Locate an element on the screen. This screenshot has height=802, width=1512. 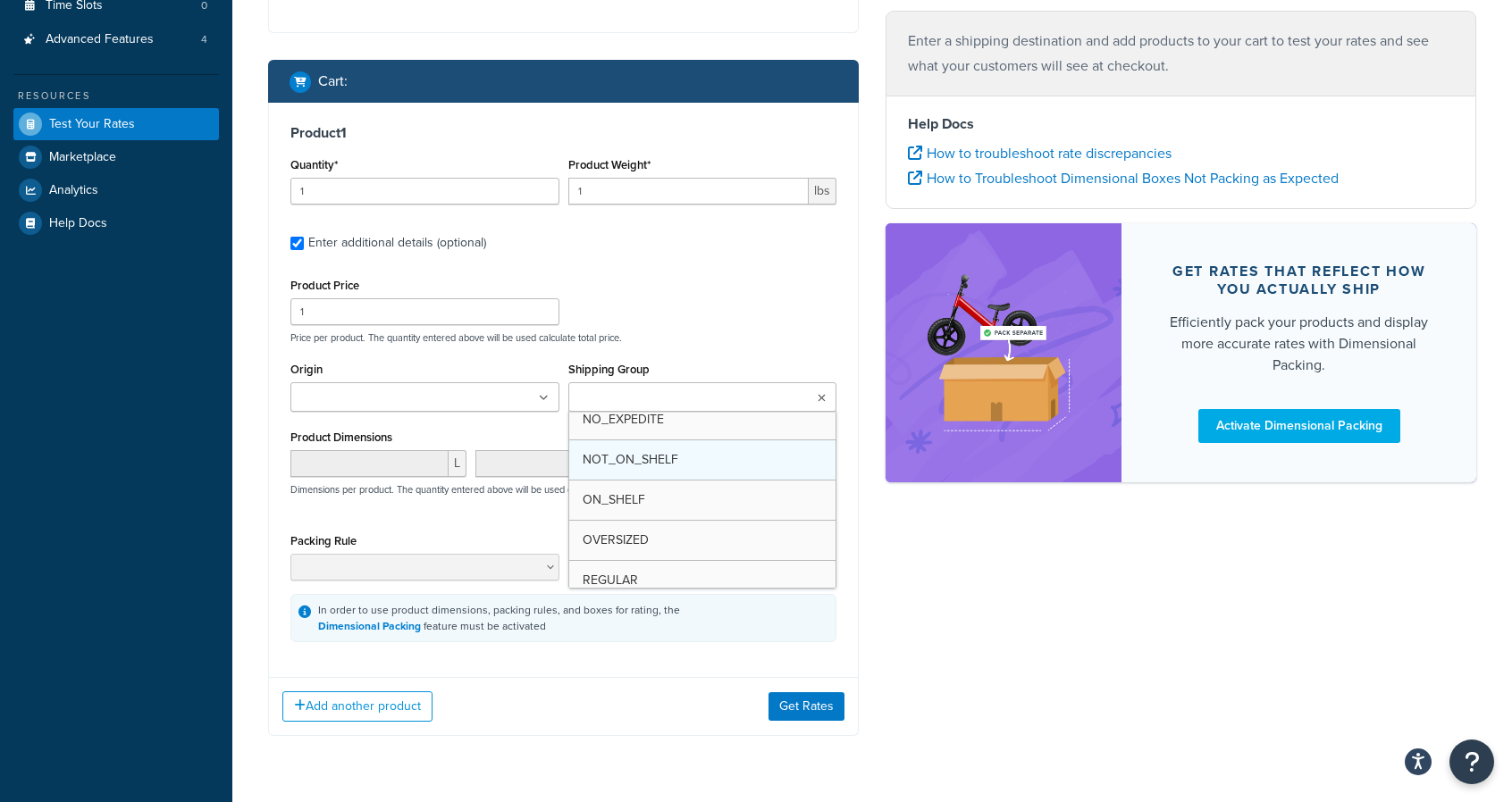
a: REGULAR is located at coordinates (703, 580).